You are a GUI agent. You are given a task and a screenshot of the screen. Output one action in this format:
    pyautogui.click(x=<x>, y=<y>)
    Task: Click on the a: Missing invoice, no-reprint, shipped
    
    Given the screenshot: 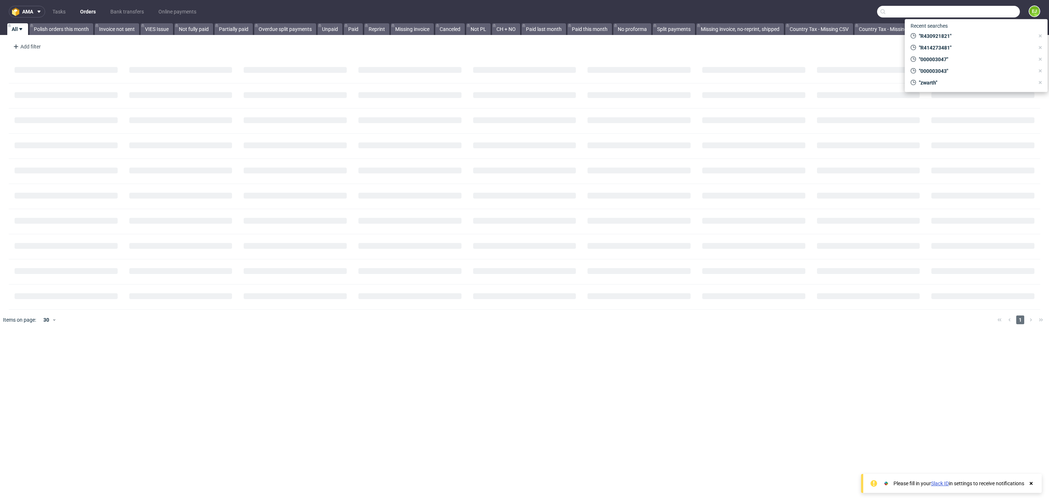 What is the action you would take?
    pyautogui.click(x=740, y=29)
    